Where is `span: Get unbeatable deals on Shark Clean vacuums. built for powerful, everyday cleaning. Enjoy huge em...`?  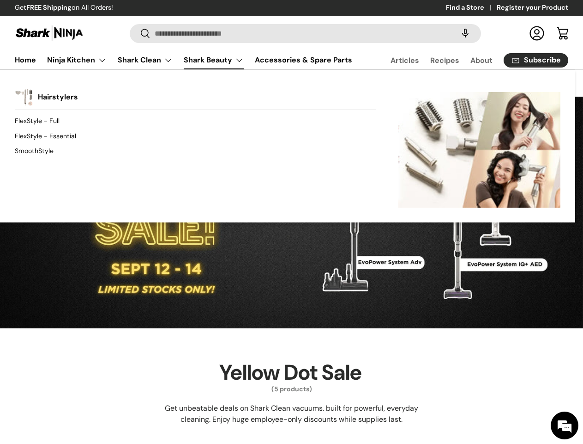 span: Get unbeatable deals on Shark Clean vacuums. built for powerful, everyday cleaning. Enjoy huge em... is located at coordinates (292, 413).